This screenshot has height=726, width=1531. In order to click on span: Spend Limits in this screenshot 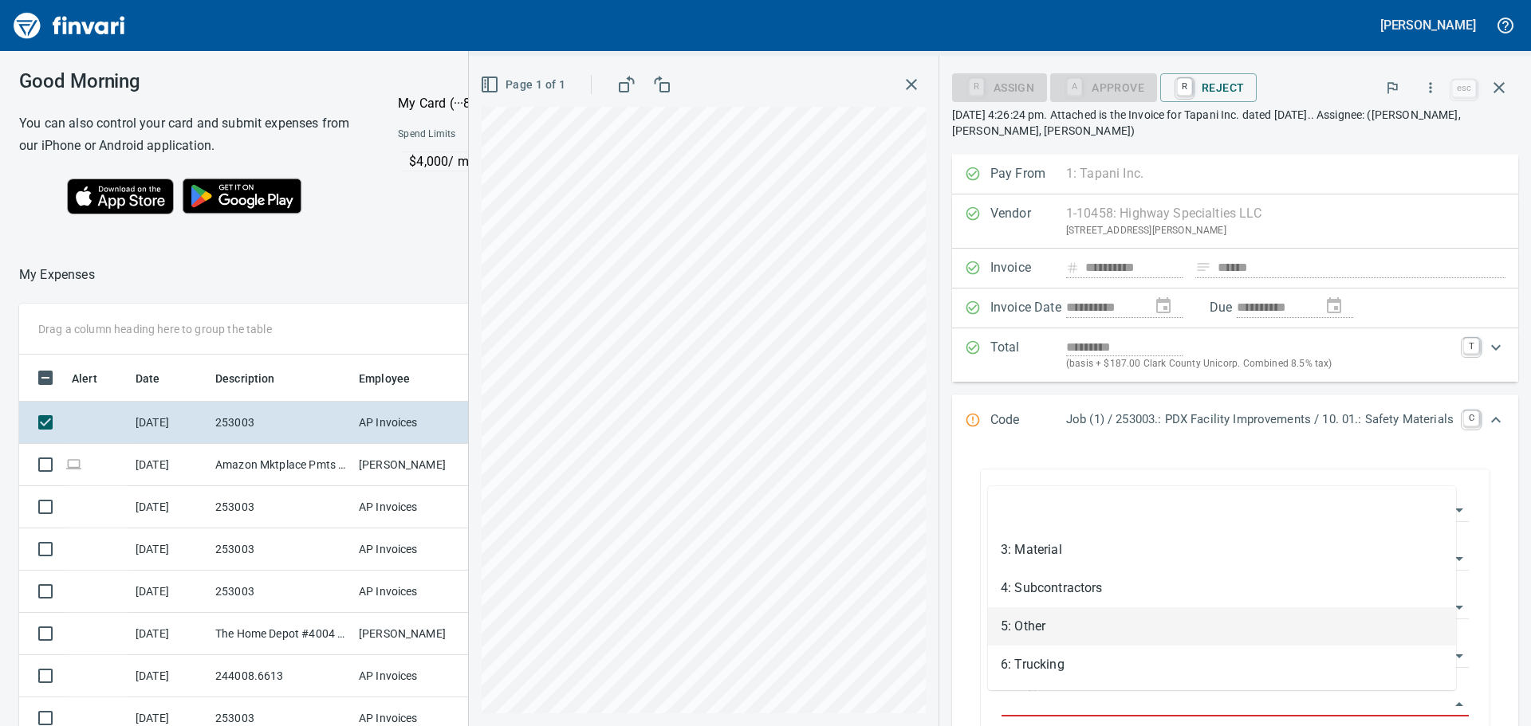, I will do `click(495, 135)`.